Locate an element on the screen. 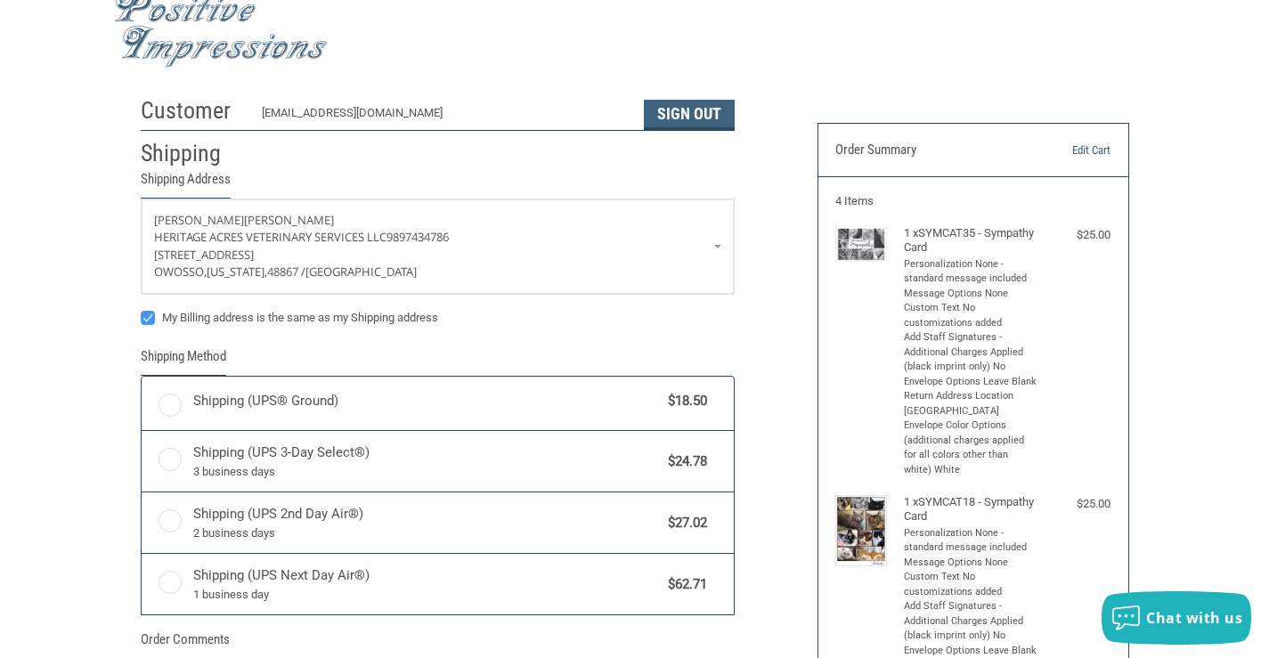  span: 1 business day is located at coordinates (427, 595).